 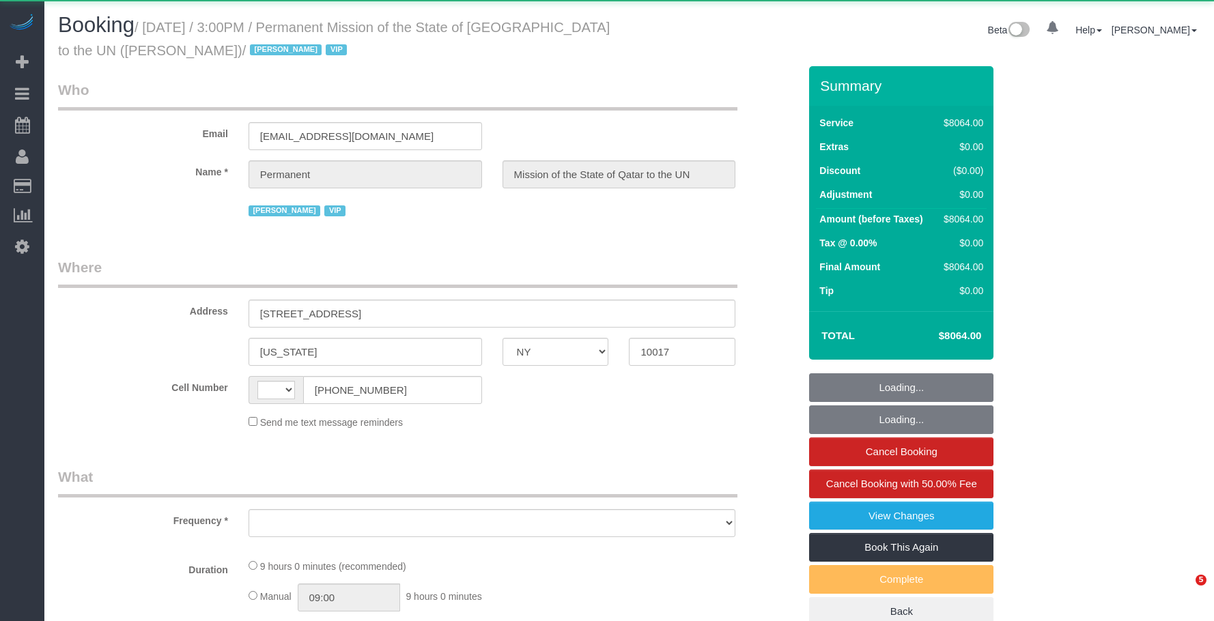 What do you see at coordinates (397, 482) in the screenshot?
I see `legend: What` at bounding box center [397, 482].